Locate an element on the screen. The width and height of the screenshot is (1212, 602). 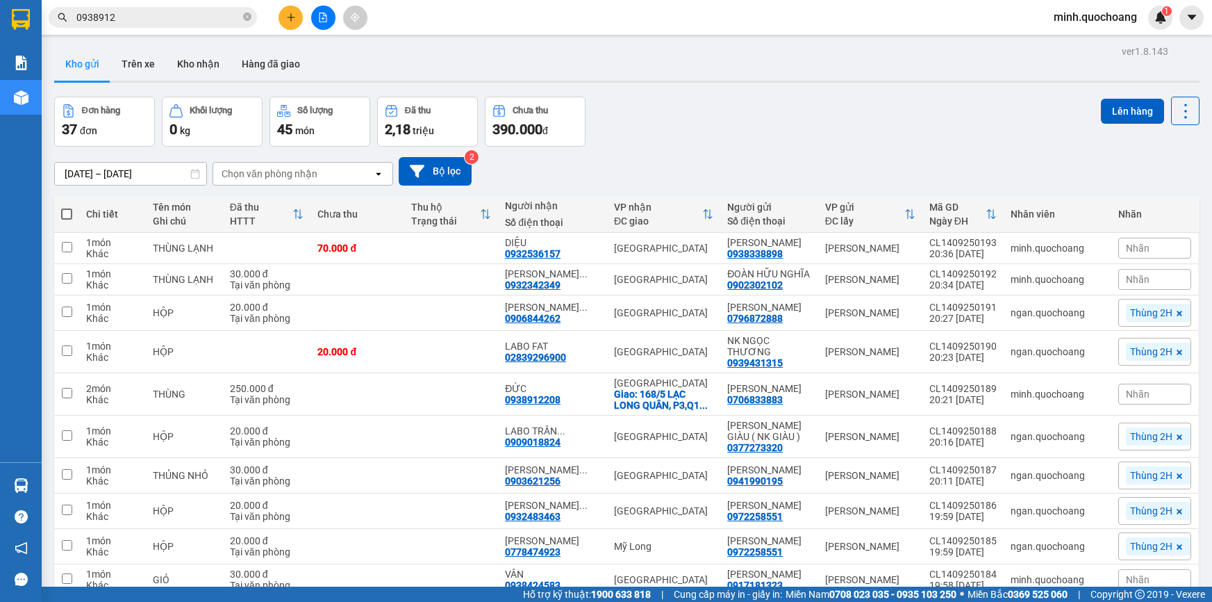
button: Khối lượng0kg is located at coordinates (212, 122).